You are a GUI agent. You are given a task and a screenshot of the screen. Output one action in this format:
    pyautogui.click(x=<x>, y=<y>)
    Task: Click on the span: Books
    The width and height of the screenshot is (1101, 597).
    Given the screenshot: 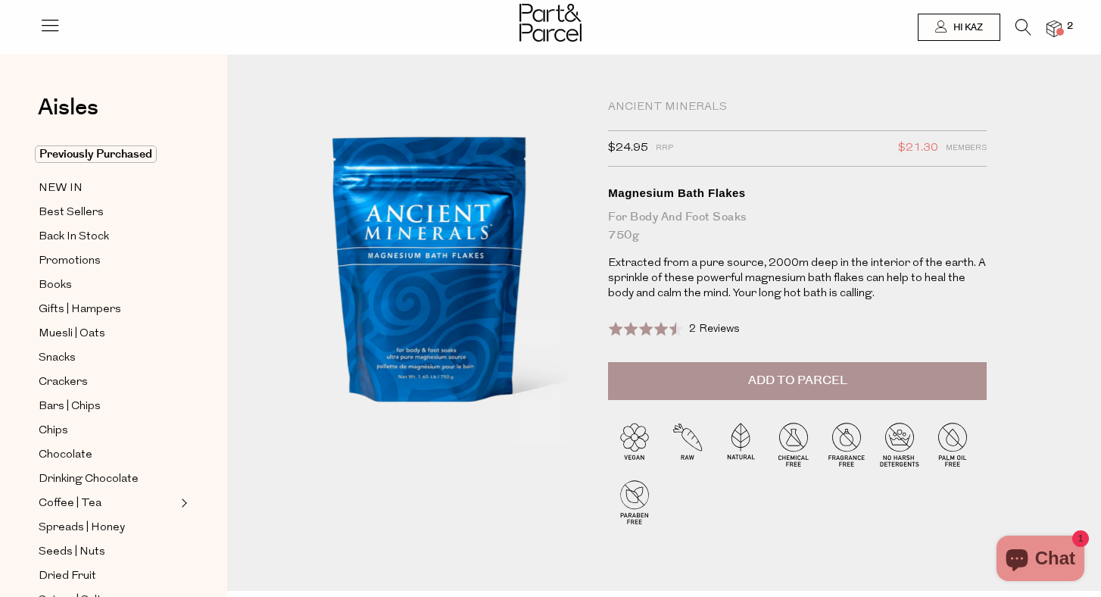 What is the action you would take?
    pyautogui.click(x=55, y=286)
    